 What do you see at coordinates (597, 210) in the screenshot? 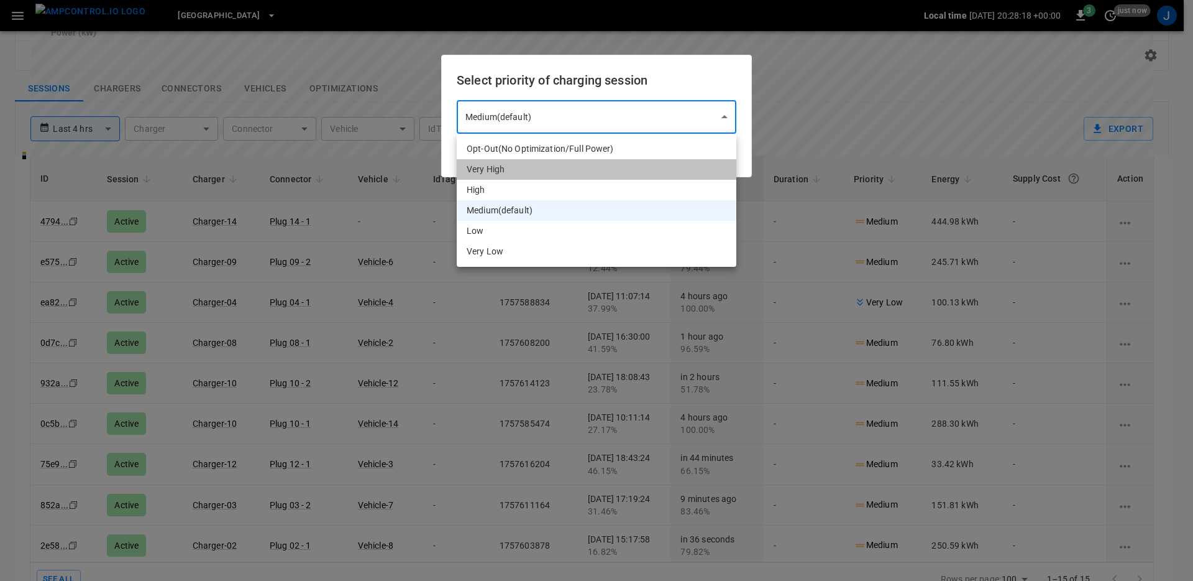
I see `li: Medium (default)` at bounding box center [597, 210].